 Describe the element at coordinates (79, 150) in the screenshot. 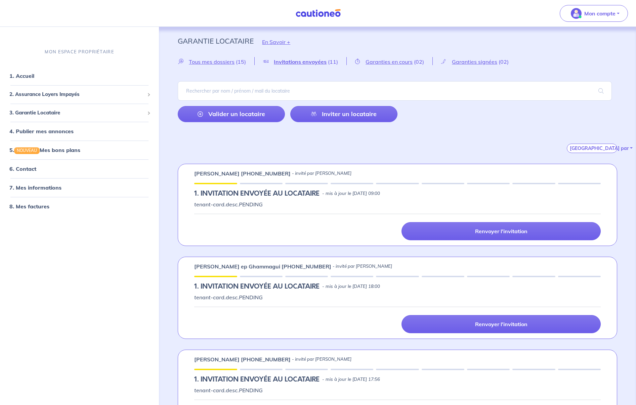

I see `div: 5.NOUVEAUMes bons plans` at that location.